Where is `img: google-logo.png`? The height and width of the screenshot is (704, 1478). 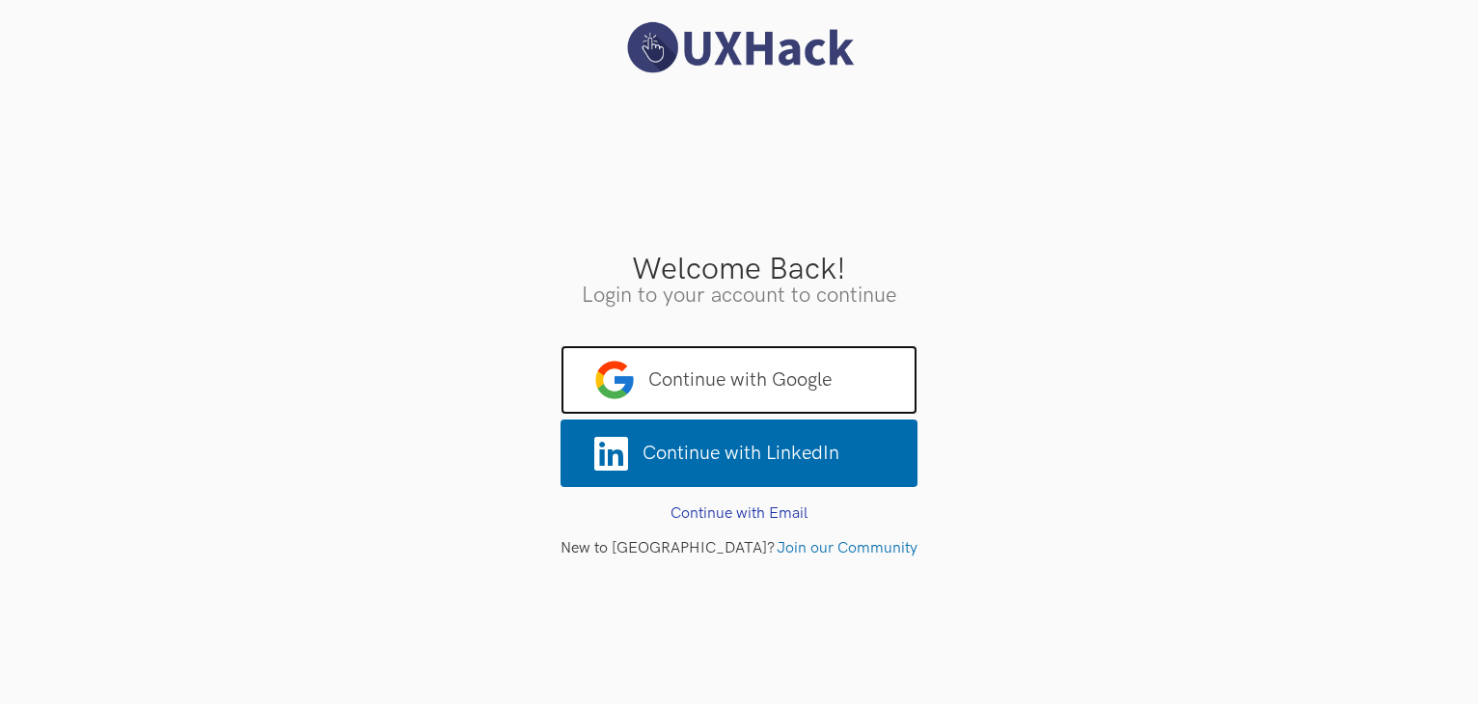
img: google-logo.png is located at coordinates (614, 380).